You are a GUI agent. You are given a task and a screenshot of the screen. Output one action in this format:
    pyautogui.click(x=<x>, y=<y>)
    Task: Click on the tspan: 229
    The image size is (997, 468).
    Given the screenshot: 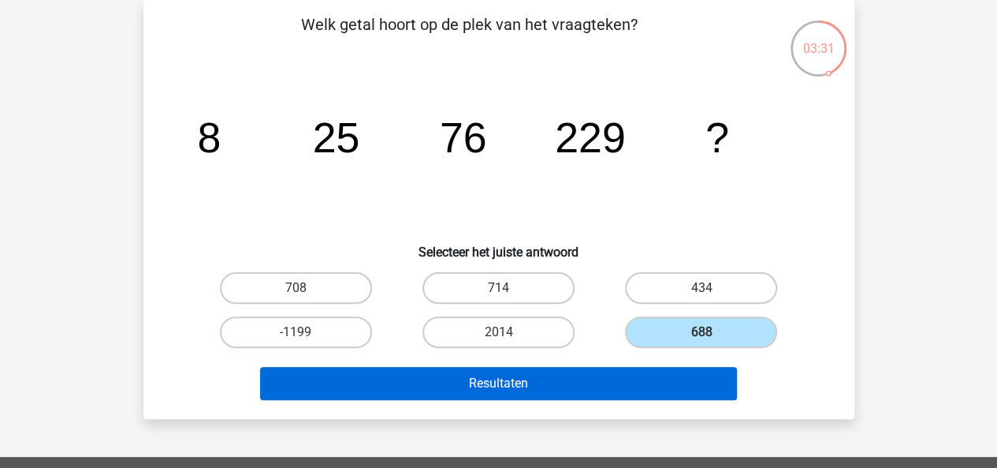 What is the action you would take?
    pyautogui.click(x=591, y=137)
    